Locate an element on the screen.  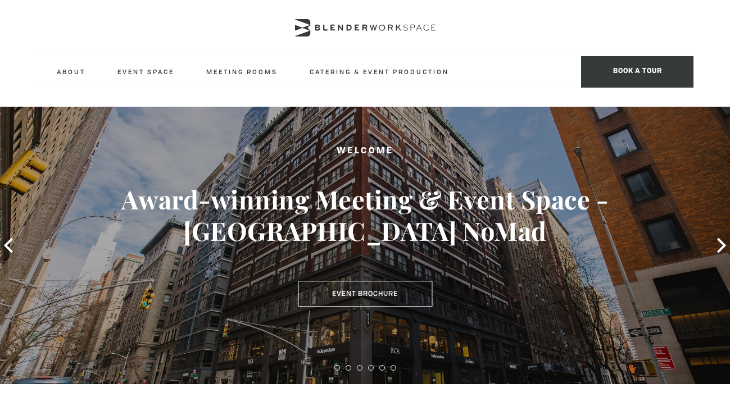
h2: Welcome is located at coordinates (365, 152).